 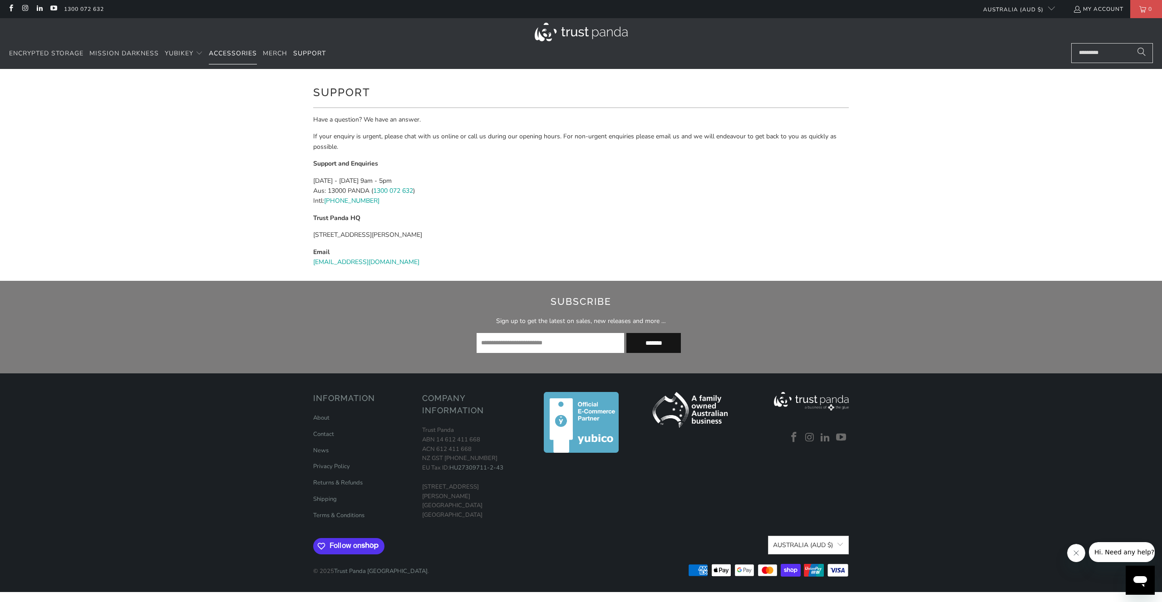 I want to click on a: Returns & Refunds, so click(x=338, y=483).